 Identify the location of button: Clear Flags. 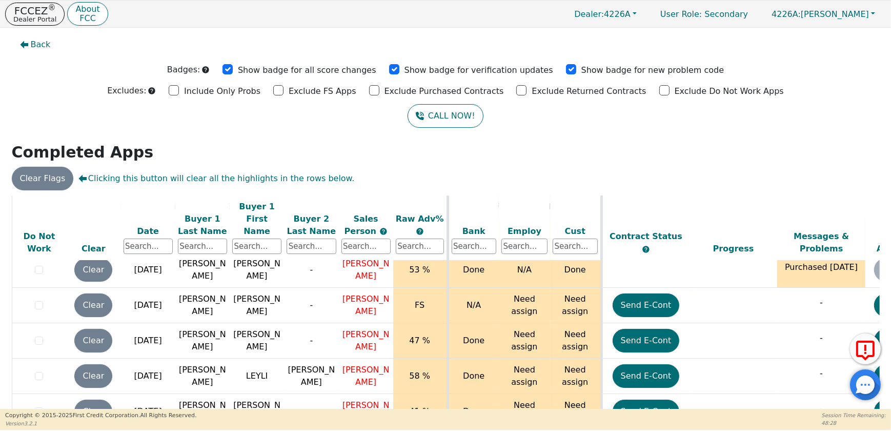
(43, 178).